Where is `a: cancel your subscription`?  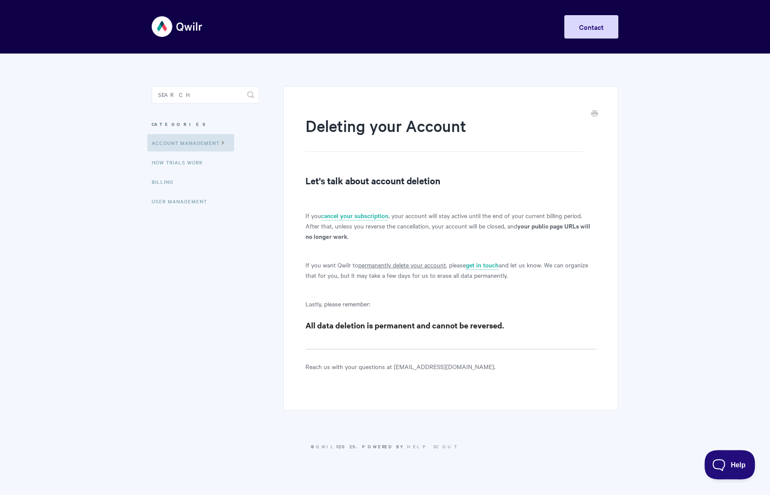 a: cancel your subscription is located at coordinates (355, 216).